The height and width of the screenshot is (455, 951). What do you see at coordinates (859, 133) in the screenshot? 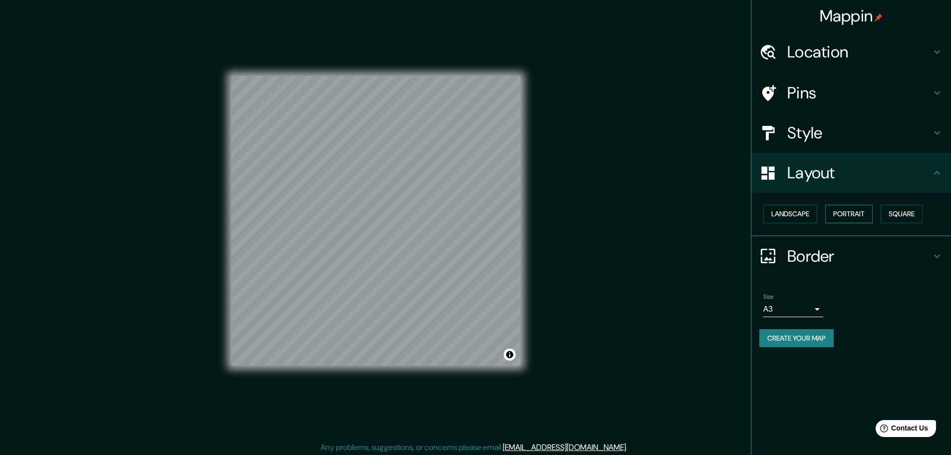
I see `h4: Style` at bounding box center [859, 133].